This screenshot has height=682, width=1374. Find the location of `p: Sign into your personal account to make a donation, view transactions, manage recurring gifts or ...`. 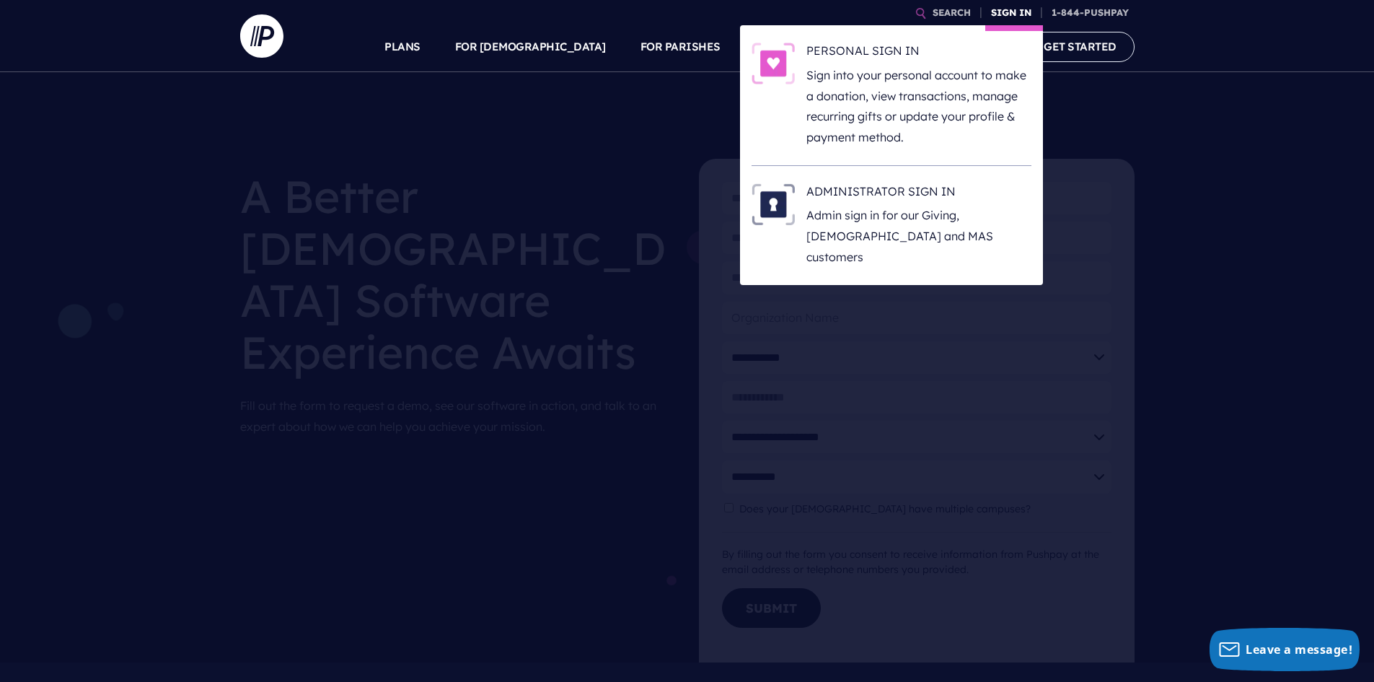

p: Sign into your personal account to make a donation, view transactions, manage recurring gifts or ... is located at coordinates (919, 106).